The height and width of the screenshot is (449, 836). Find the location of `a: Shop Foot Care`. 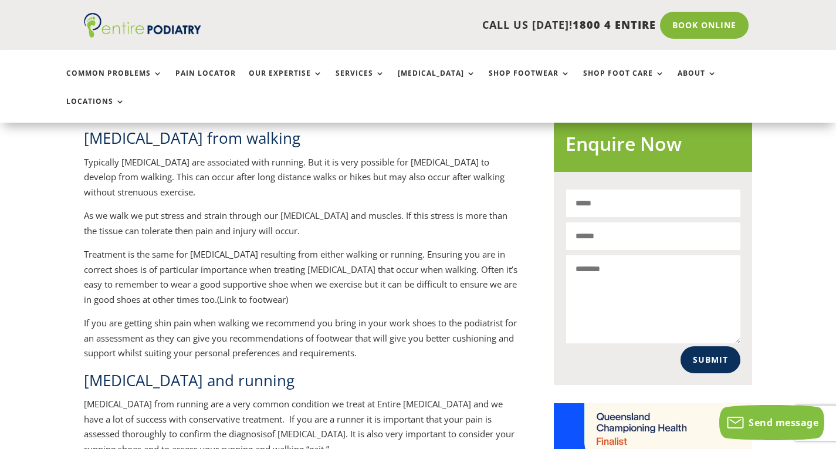

a: Shop Foot Care is located at coordinates (623, 82).